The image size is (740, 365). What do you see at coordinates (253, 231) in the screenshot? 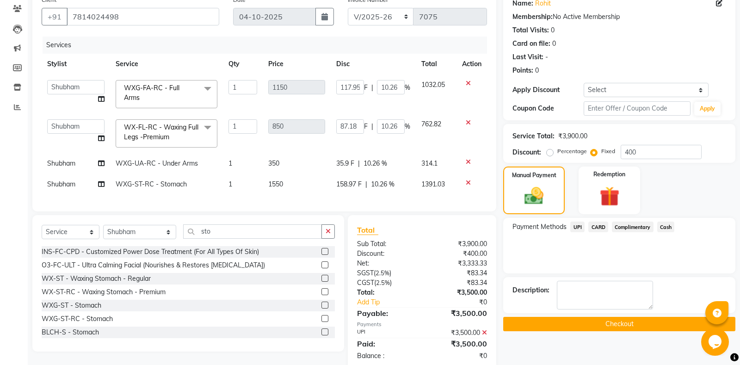
I see `input: Search or Scan` at bounding box center [253, 231].